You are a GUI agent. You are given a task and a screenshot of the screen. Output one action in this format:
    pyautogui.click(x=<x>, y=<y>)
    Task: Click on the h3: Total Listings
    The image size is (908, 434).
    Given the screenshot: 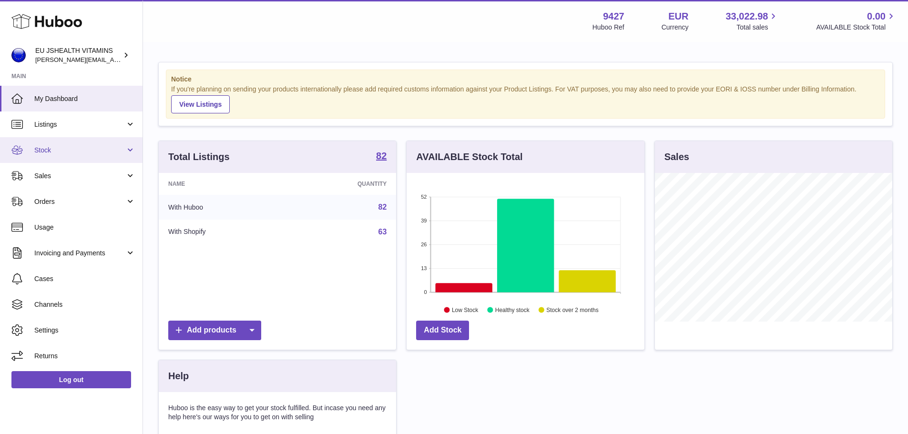 What is the action you would take?
    pyautogui.click(x=199, y=157)
    